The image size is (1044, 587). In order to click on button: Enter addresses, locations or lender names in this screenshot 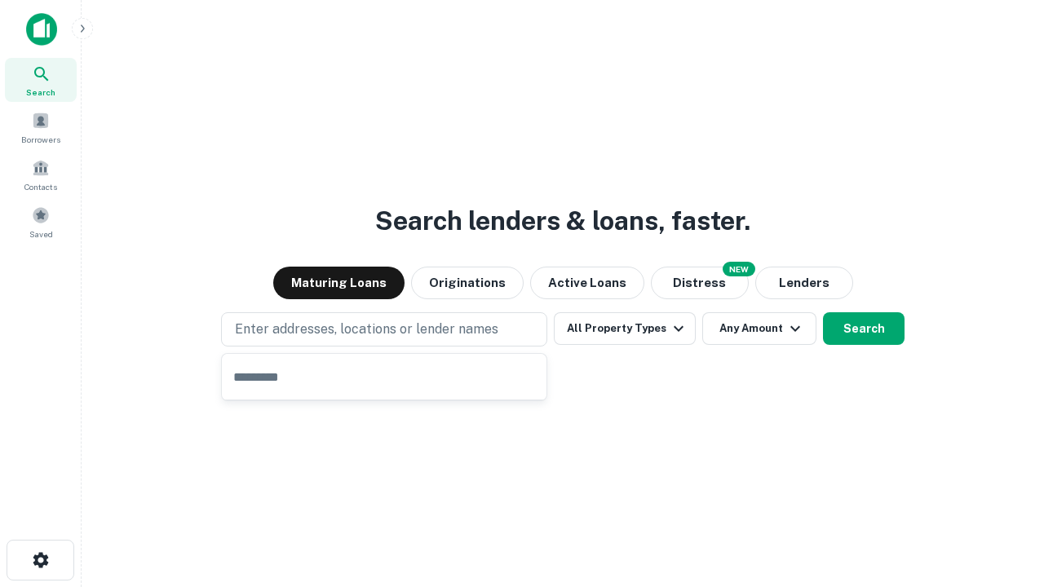, I will do `click(384, 330)`.